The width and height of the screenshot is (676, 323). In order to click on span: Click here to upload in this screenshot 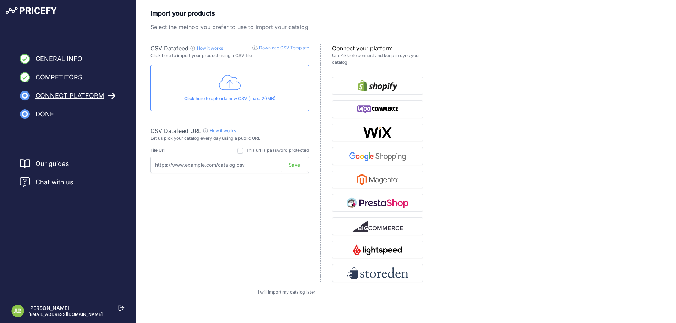, I will do `click(204, 98)`.